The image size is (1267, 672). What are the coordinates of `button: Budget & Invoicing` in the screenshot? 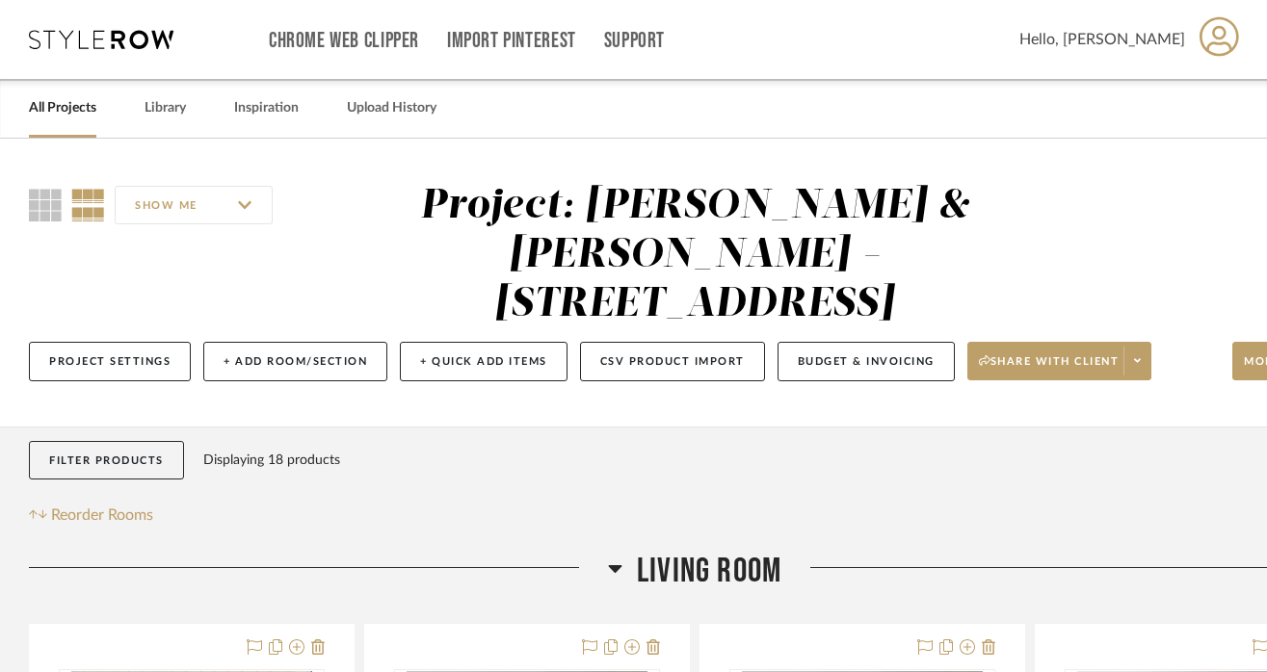 It's located at (866, 361).